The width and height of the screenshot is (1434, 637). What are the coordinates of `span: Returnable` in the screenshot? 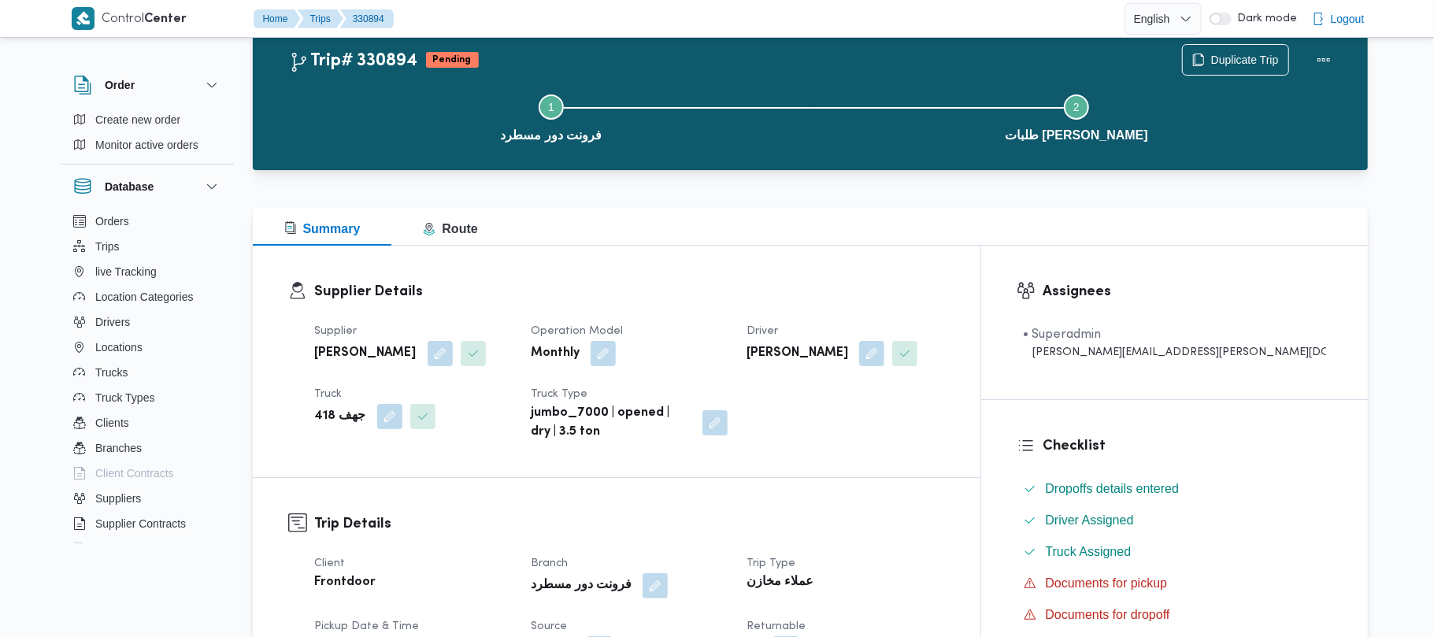 It's located at (775, 626).